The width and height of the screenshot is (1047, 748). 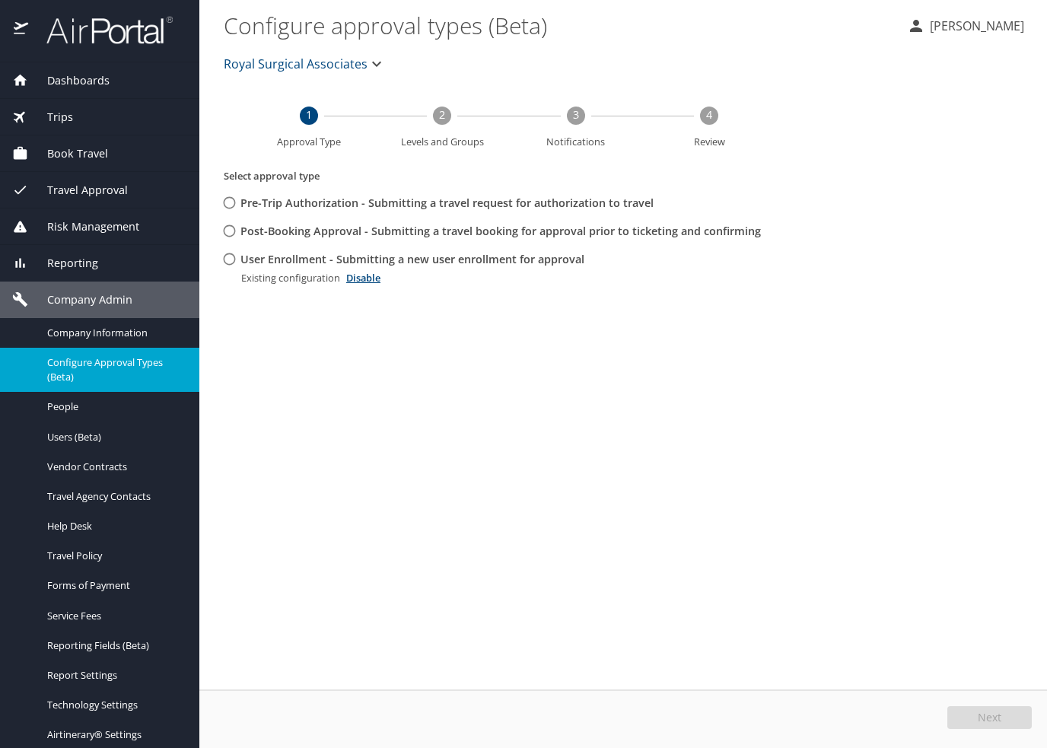 I want to click on span: Reporting Fields (Beta), so click(x=114, y=645).